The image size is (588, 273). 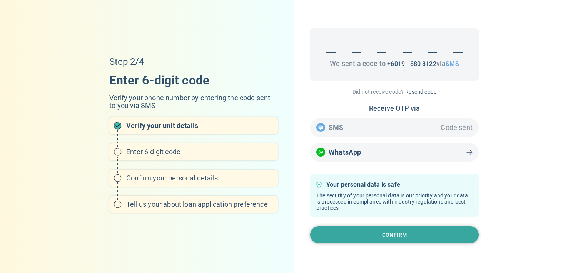 I want to click on span: +60 19 - 880 8122, so click(x=411, y=64).